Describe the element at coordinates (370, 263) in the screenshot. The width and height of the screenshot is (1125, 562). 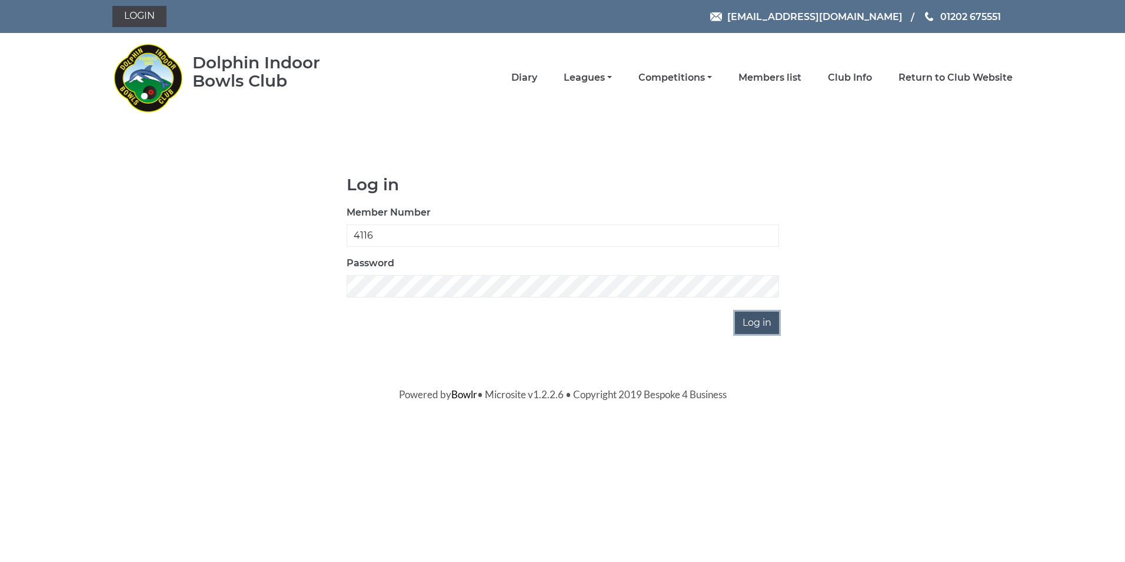
I see `label: Password` at that location.